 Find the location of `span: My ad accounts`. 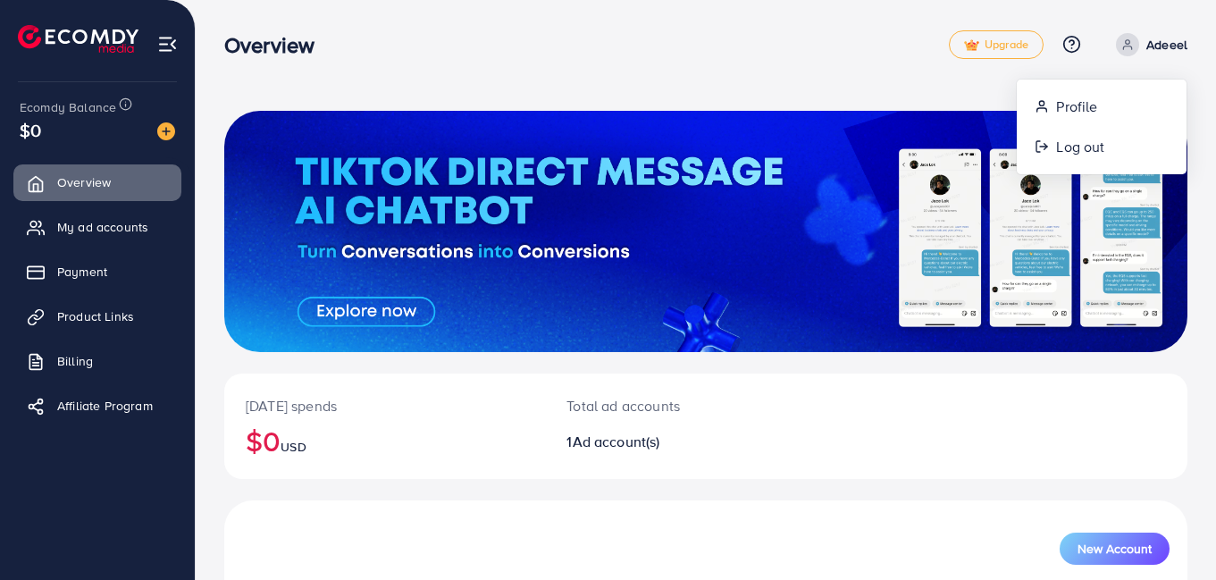

span: My ad accounts is located at coordinates (103, 227).